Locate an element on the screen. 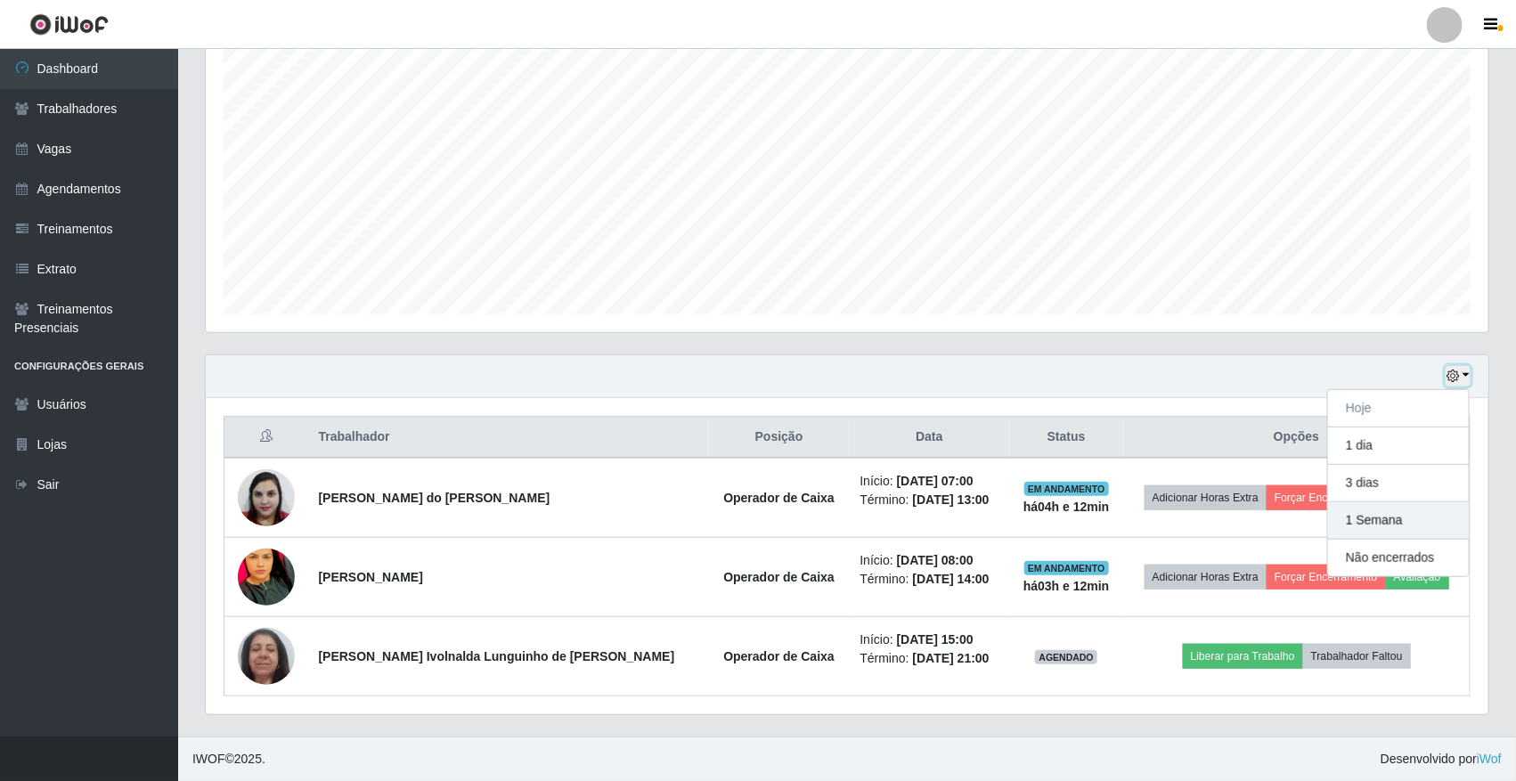  img: 1682003136750.jpeg is located at coordinates (266, 497).